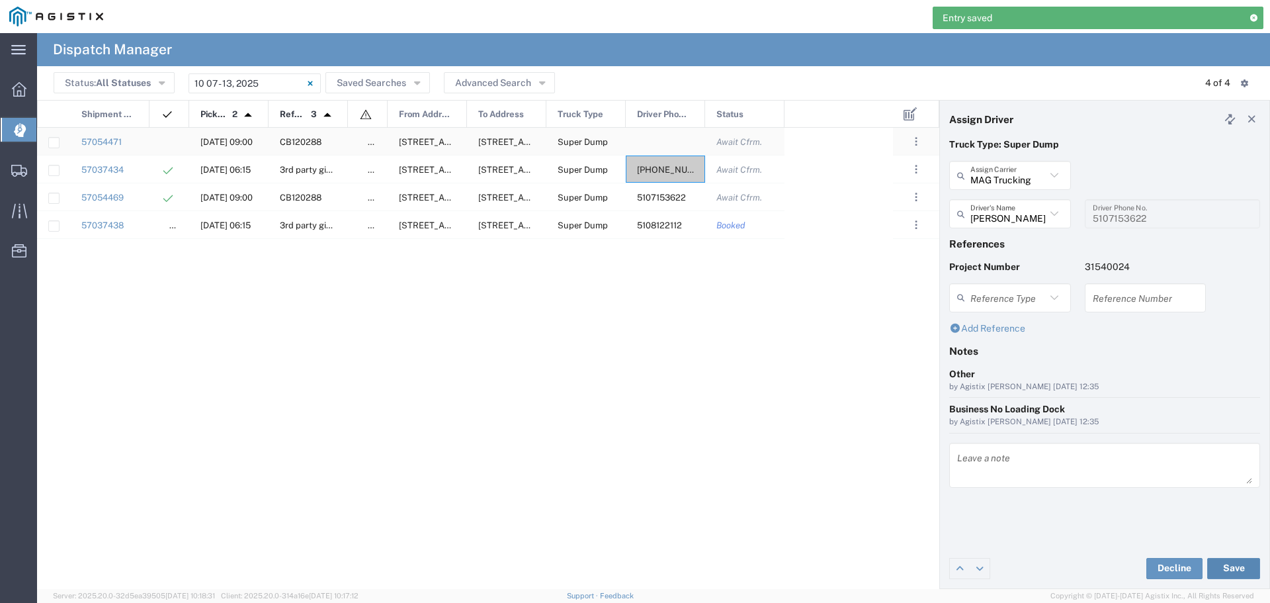 The height and width of the screenshot is (603, 1270). Describe the element at coordinates (1218, 83) in the screenshot. I see `div: 4 of 4` at that location.